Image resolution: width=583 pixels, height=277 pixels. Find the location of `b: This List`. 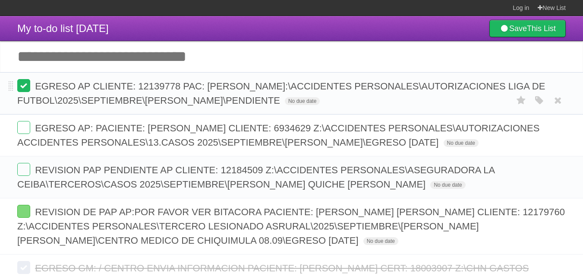

b: This List is located at coordinates (541, 28).